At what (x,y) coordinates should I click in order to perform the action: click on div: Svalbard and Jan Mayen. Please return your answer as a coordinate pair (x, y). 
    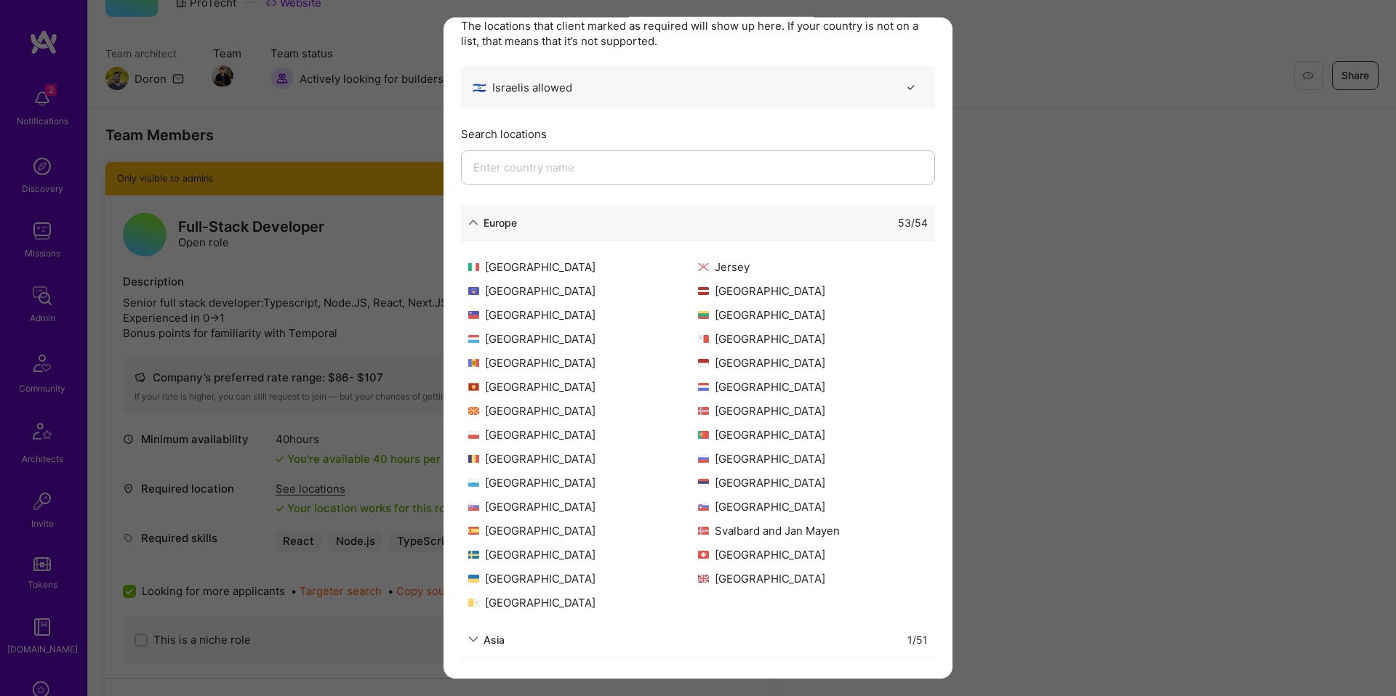
    Looking at the image, I should click on (813, 531).